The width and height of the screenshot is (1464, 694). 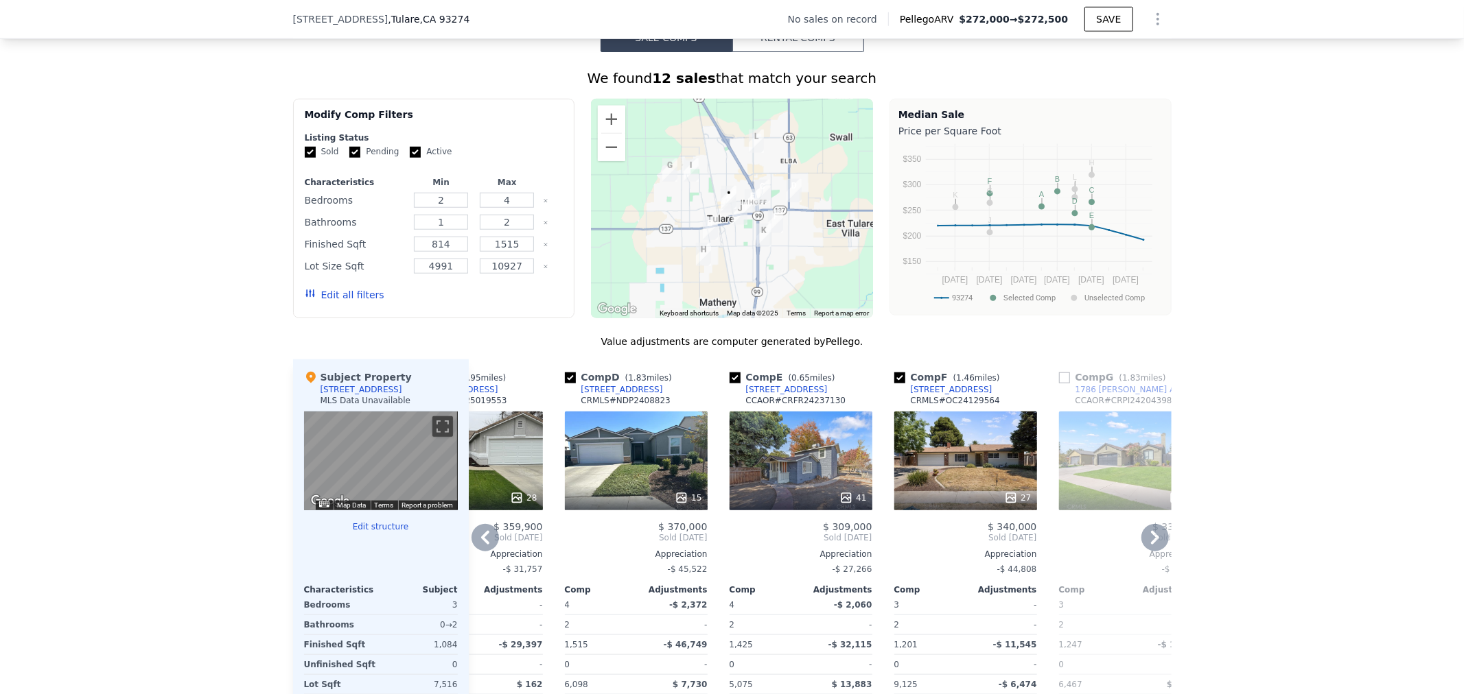 What do you see at coordinates (345, 295) in the screenshot?
I see `button: Edit all filters` at bounding box center [345, 295].